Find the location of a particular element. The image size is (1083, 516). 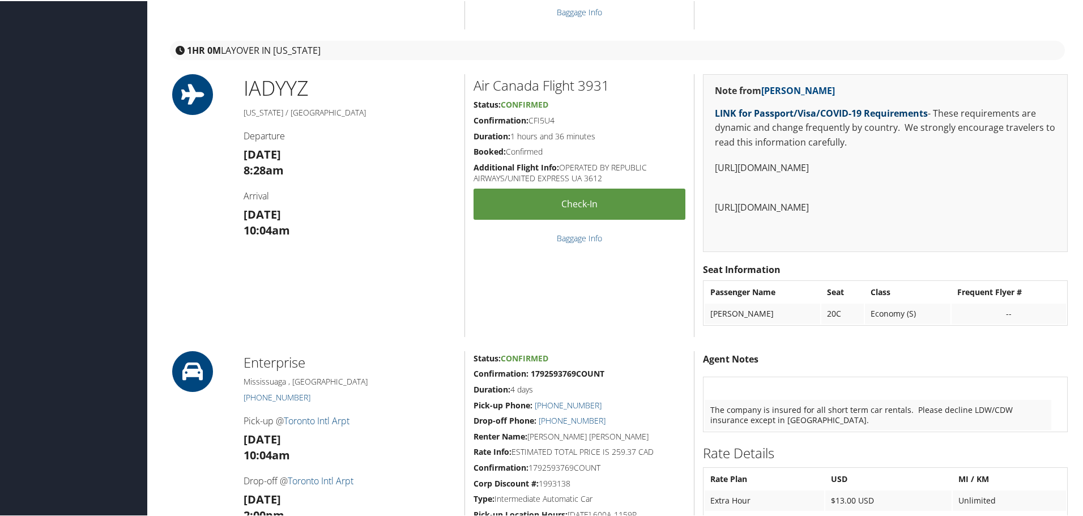

td: Unlimited is located at coordinates (1010, 500).